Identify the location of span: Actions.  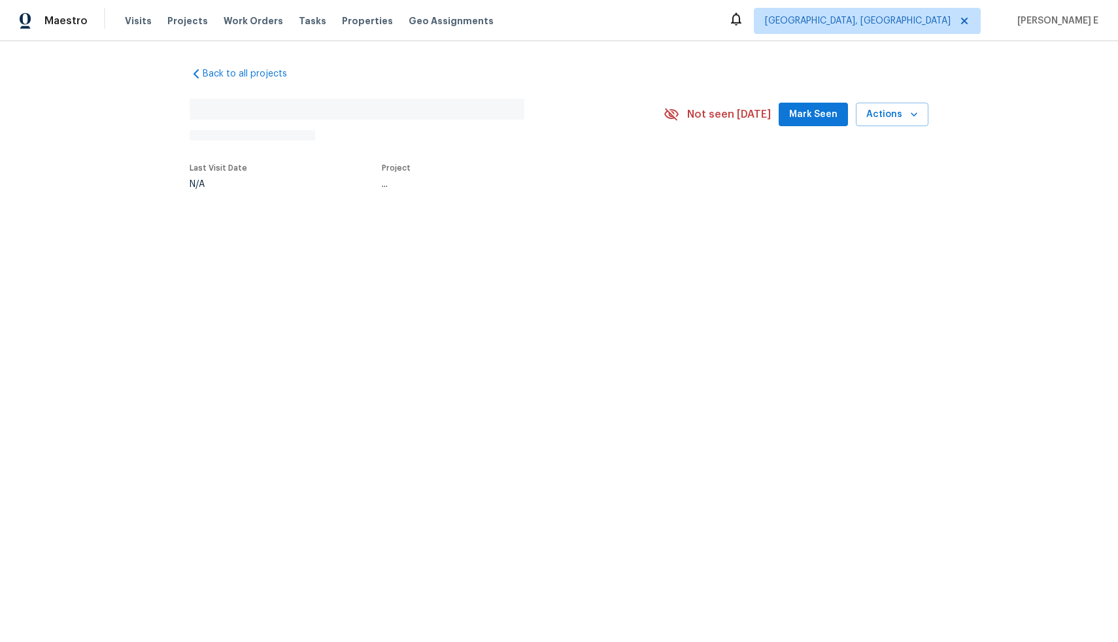
(891, 114).